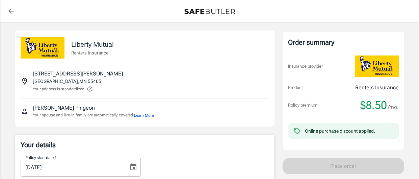 The height and width of the screenshot is (179, 419). What do you see at coordinates (394, 107) in the screenshot?
I see `span: /mo.` at bounding box center [394, 107].